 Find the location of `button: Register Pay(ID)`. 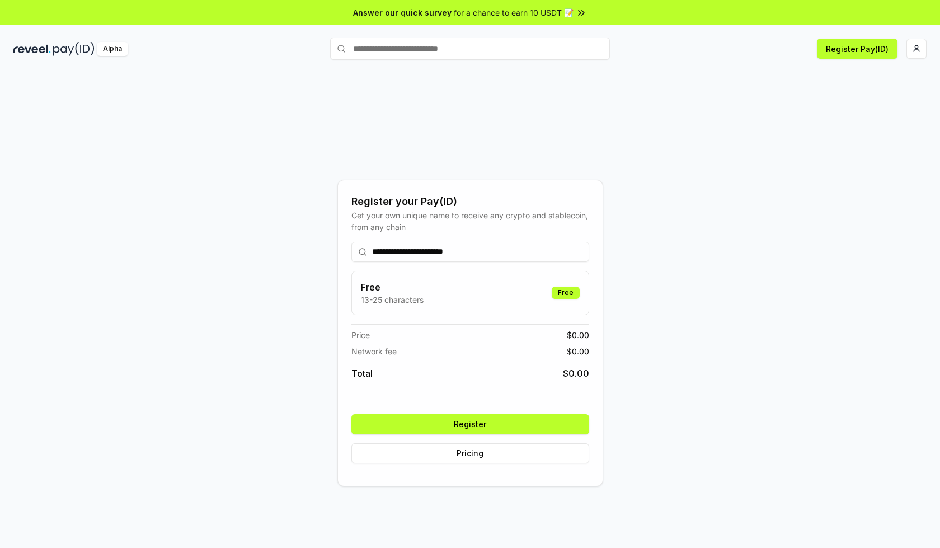

button: Register Pay(ID) is located at coordinates (857, 49).